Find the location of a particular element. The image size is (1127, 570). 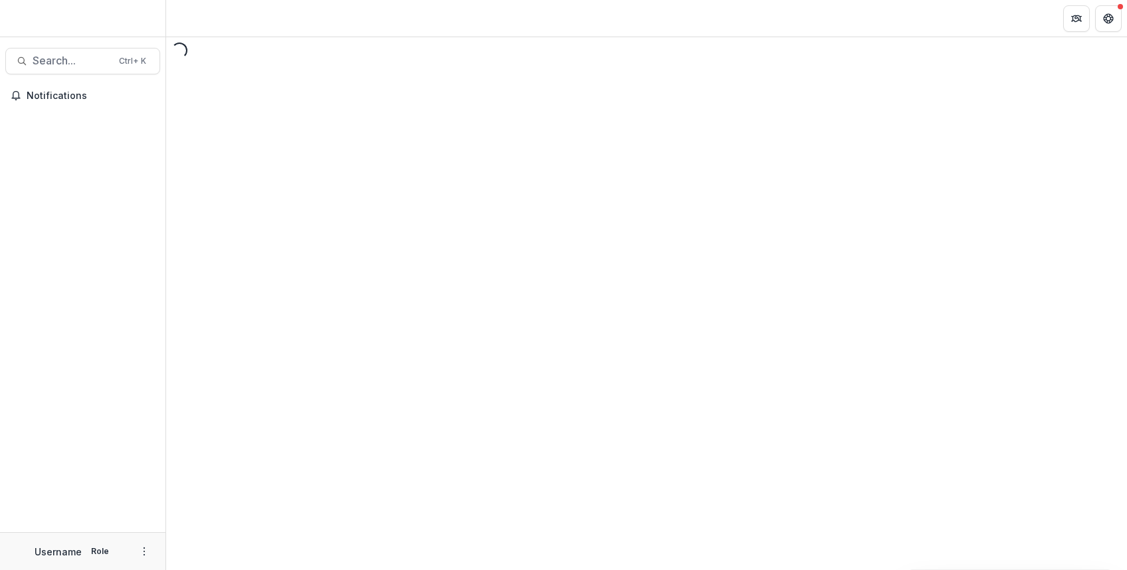

span: Search... is located at coordinates (72, 60).